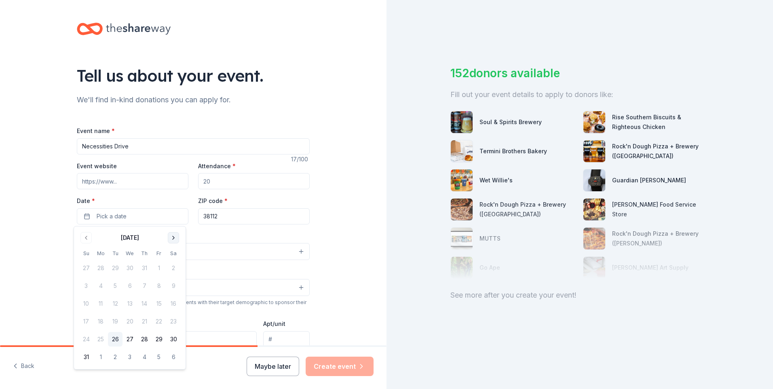 This screenshot has height=389, width=773. What do you see at coordinates (193, 306) in the screenshot?
I see `div: We use this information to help brands find events with their target demographic to sponsor their...` at bounding box center [193, 306].